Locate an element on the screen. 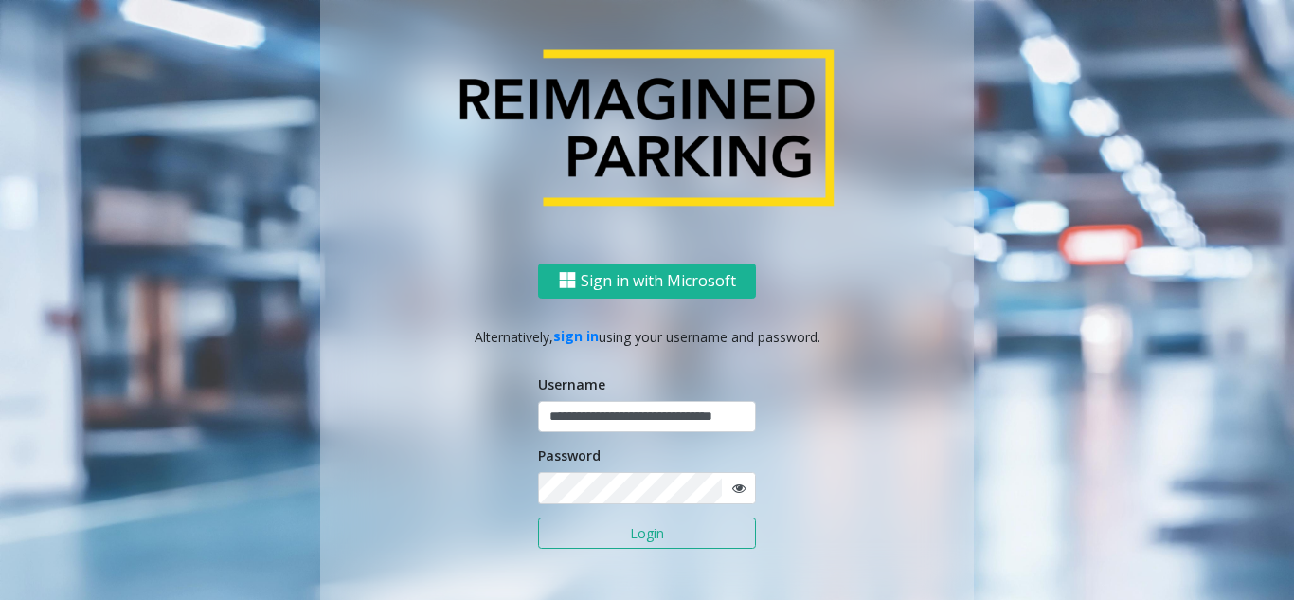 This screenshot has width=1294, height=600. label: Password is located at coordinates (569, 455).